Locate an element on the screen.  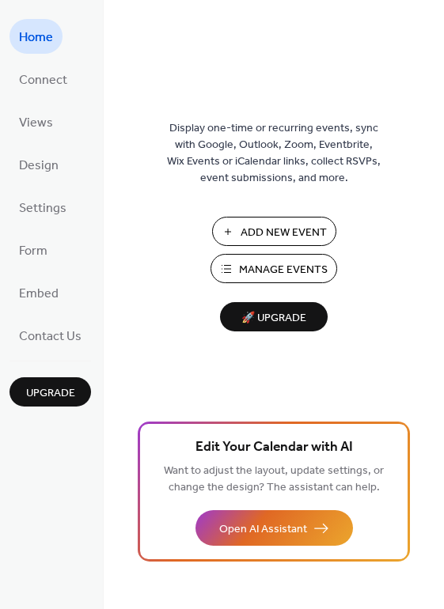
span: Manage Events is located at coordinates (283, 270).